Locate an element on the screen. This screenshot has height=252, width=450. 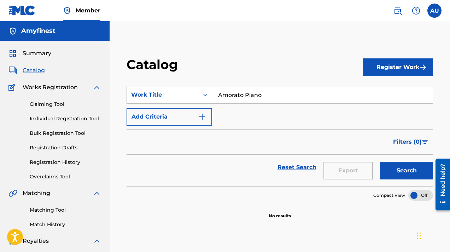
img: filter is located at coordinates (425, 142).